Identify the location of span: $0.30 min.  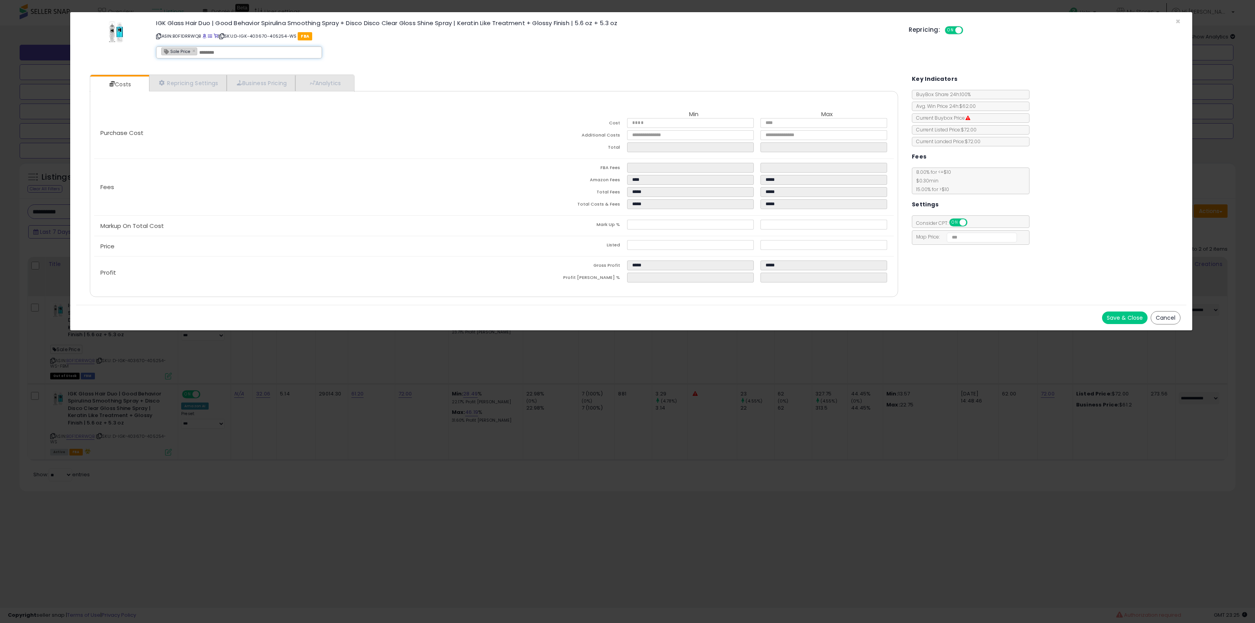
(925, 180).